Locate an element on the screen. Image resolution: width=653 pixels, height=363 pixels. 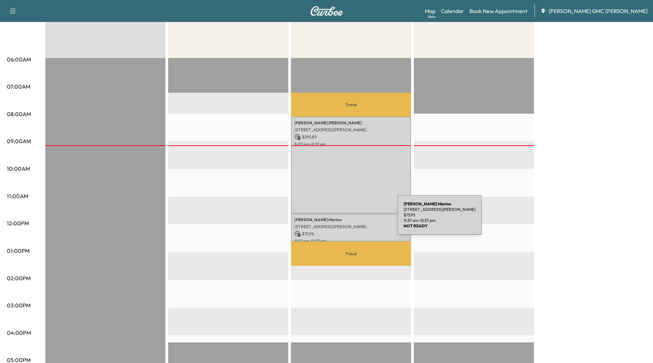
p: 06:00AM is located at coordinates (19, 59).